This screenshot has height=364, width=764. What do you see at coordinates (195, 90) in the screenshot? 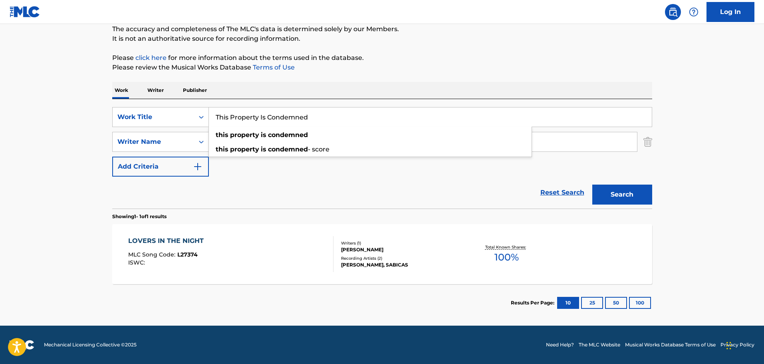
I see `p: Publisher` at bounding box center [195, 90].